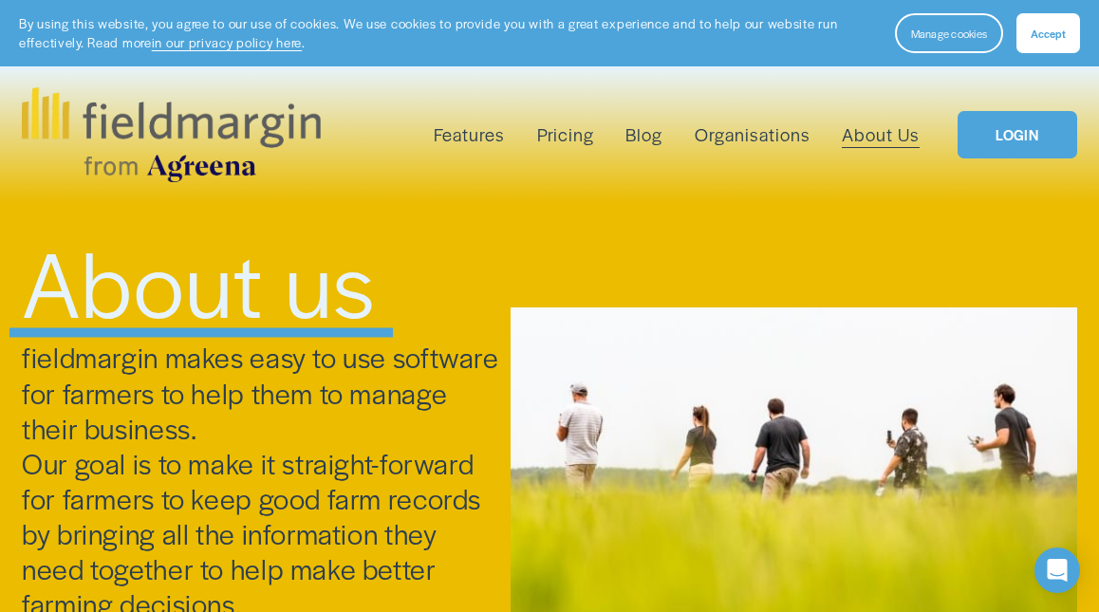  Describe the element at coordinates (949, 33) in the screenshot. I see `button: Manage cookies` at that location.